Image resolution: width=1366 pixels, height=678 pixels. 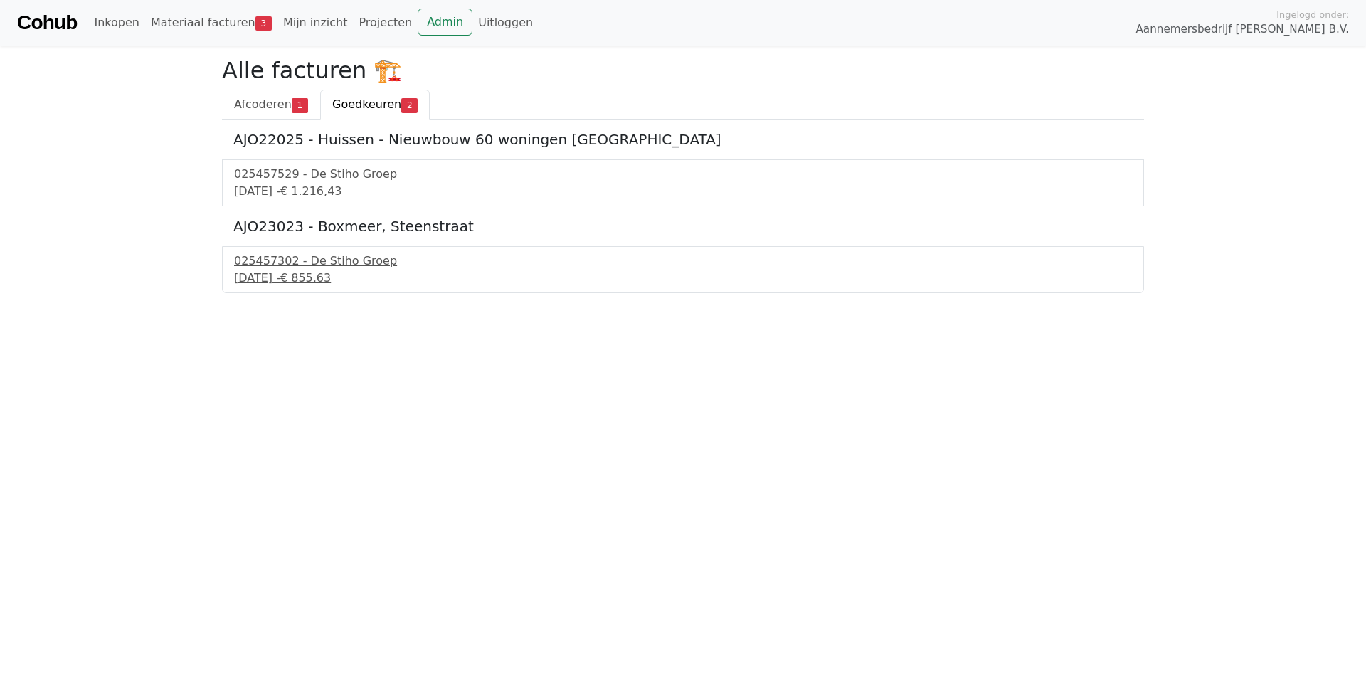 I want to click on span: 2, so click(x=409, y=105).